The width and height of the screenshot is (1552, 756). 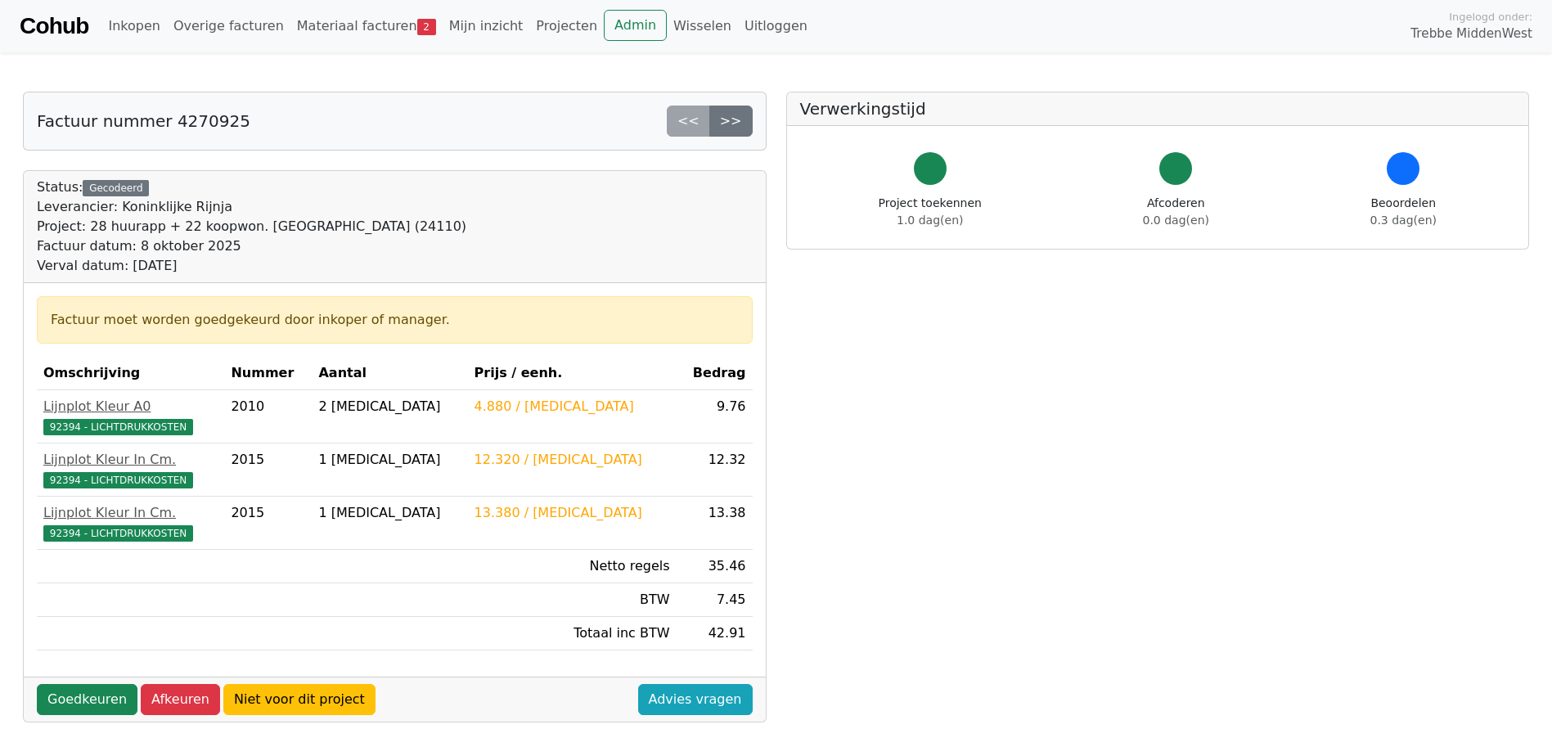 I want to click on td: 9.76, so click(x=714, y=416).